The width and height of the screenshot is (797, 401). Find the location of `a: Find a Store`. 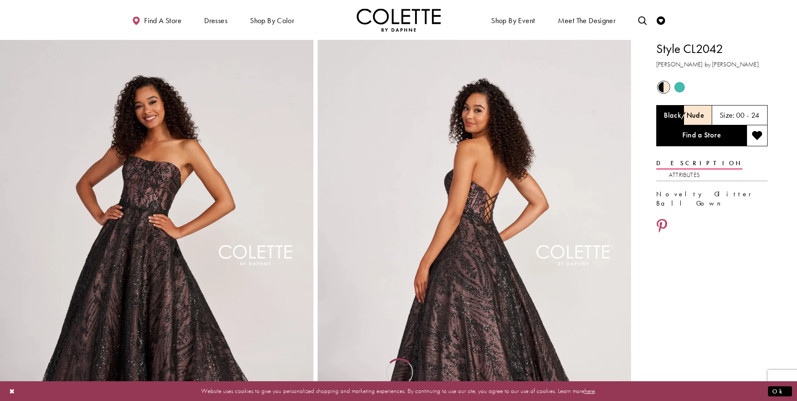

a: Find a Store is located at coordinates (701, 136).